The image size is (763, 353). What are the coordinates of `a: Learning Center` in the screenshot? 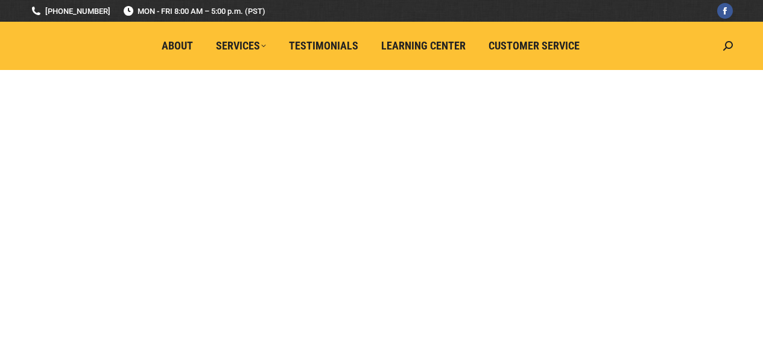 It's located at (424, 46).